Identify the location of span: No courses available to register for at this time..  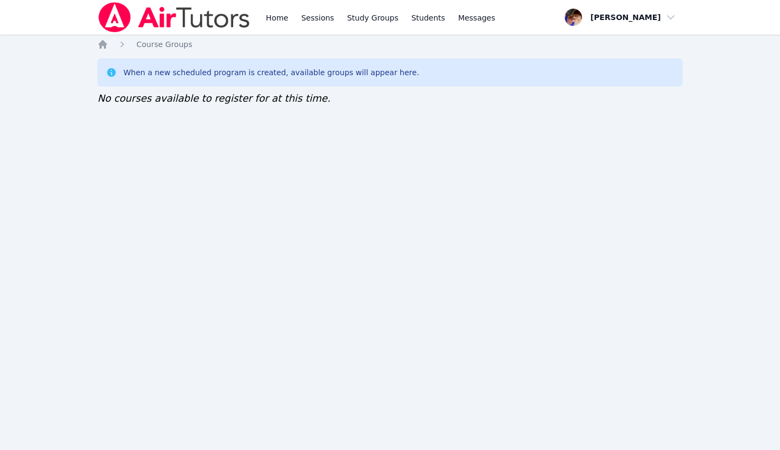
(214, 98).